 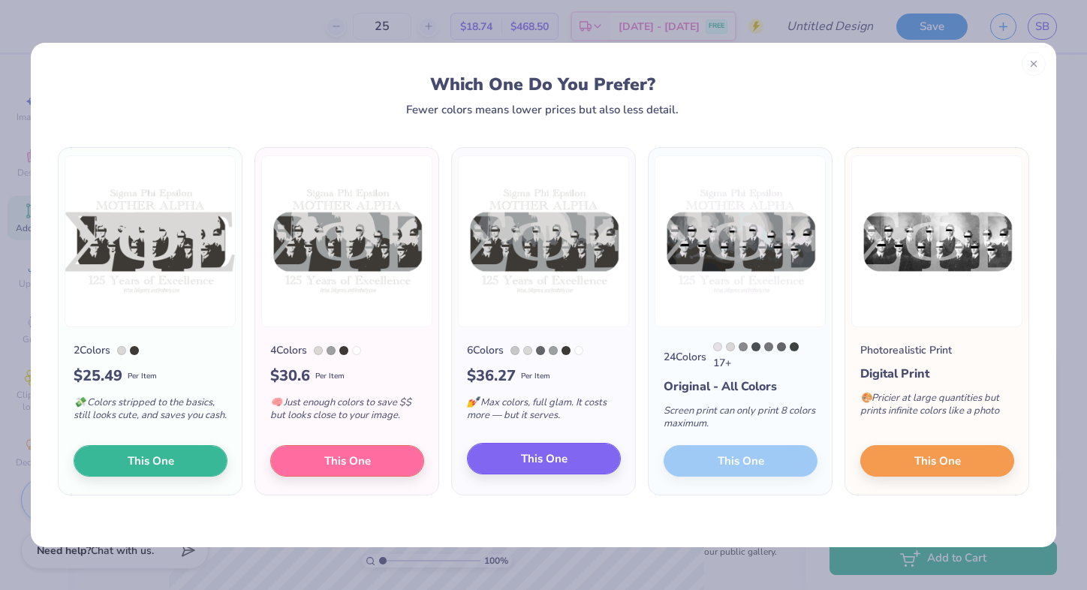 I want to click on div: Pricier at large quantities but prints infinite colors like a photo, so click(x=937, y=408).